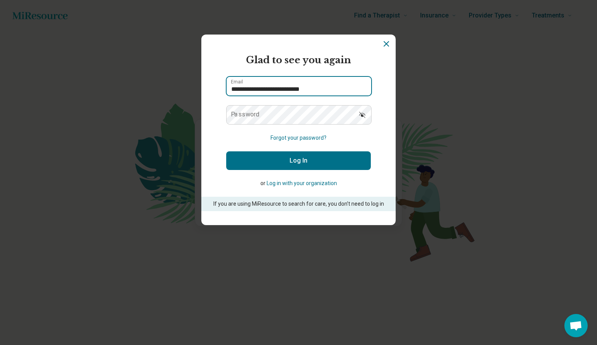 The width and height of the screenshot is (597, 345). Describe the element at coordinates (302, 183) in the screenshot. I see `button: Log in with your organization` at that location.